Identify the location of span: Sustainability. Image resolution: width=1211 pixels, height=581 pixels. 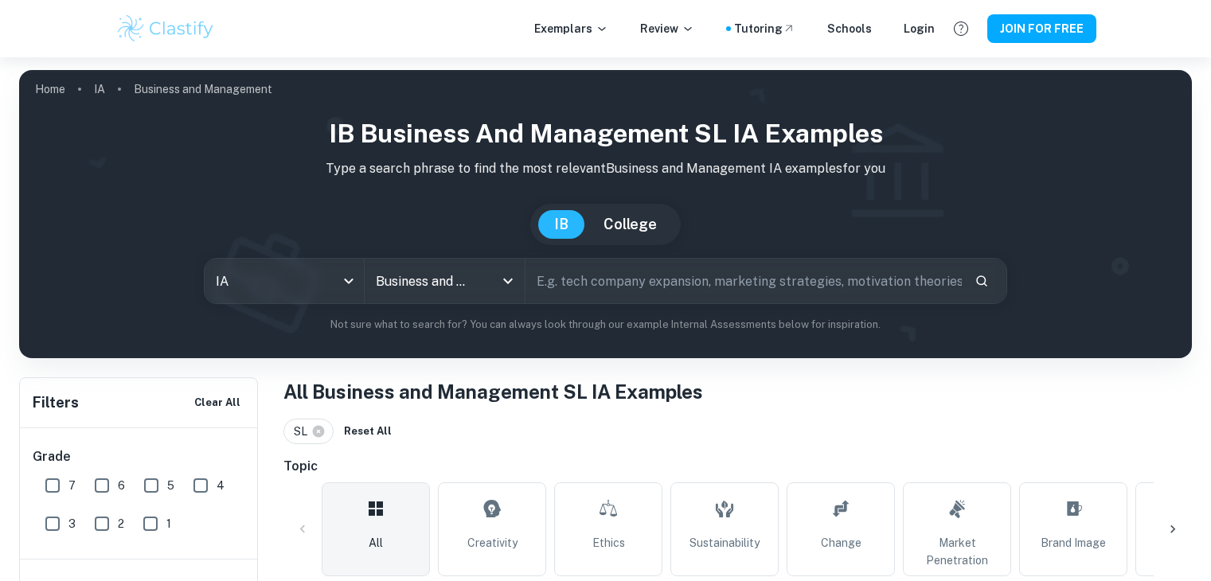
(724, 543).